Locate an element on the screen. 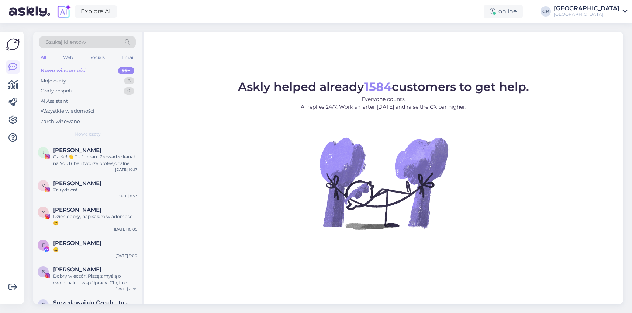  img: Askly Logo is located at coordinates (13, 45).